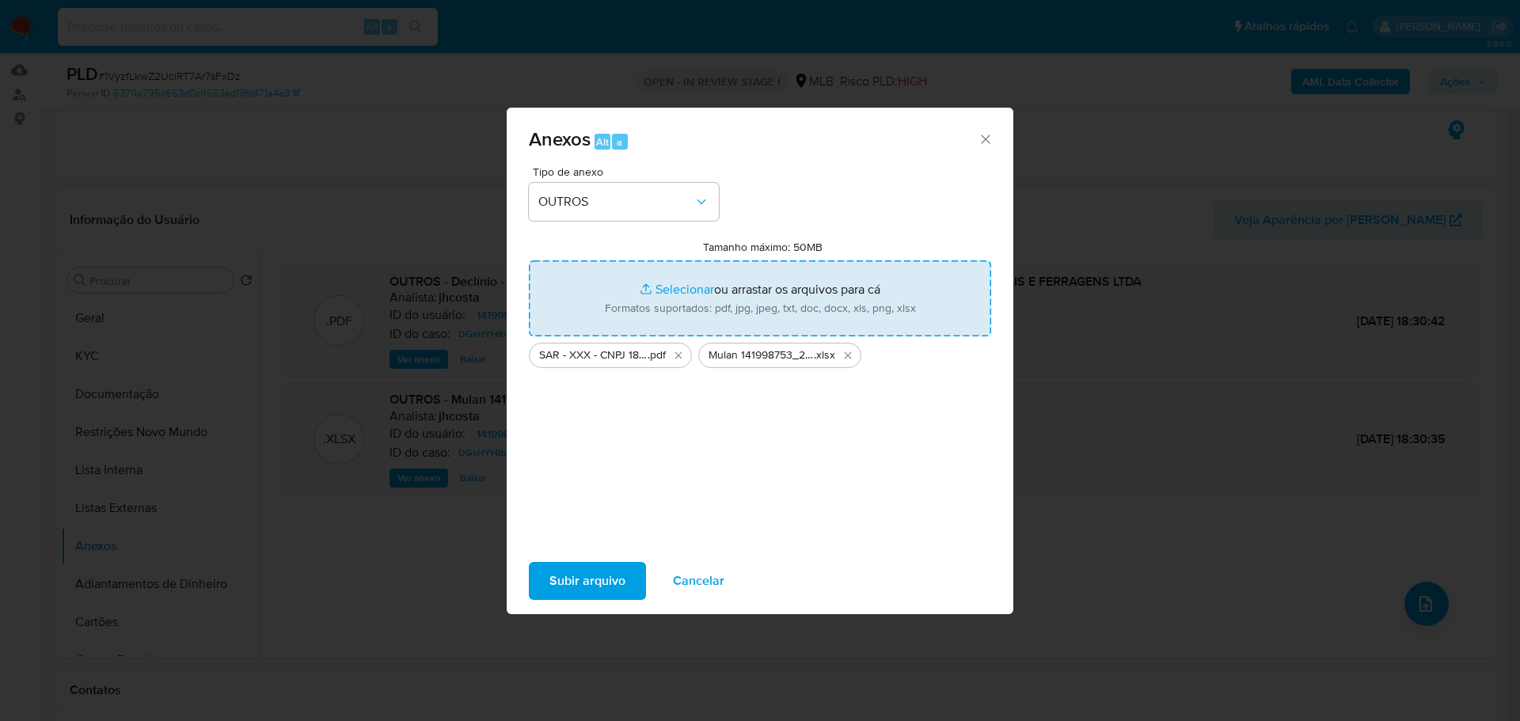 The height and width of the screenshot is (721, 1520). Describe the element at coordinates (761, 356) in the screenshot. I see `span: Mulan 141998753_2025_08_26_15_05_49` at that location.